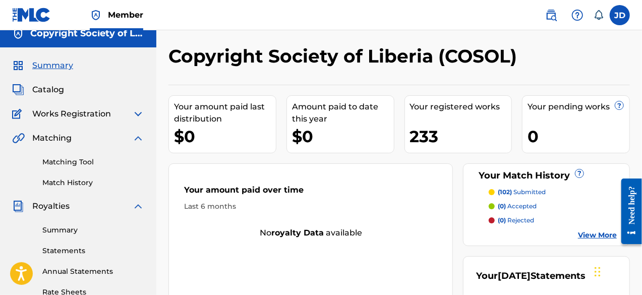  I want to click on strong: royalty data, so click(297, 232).